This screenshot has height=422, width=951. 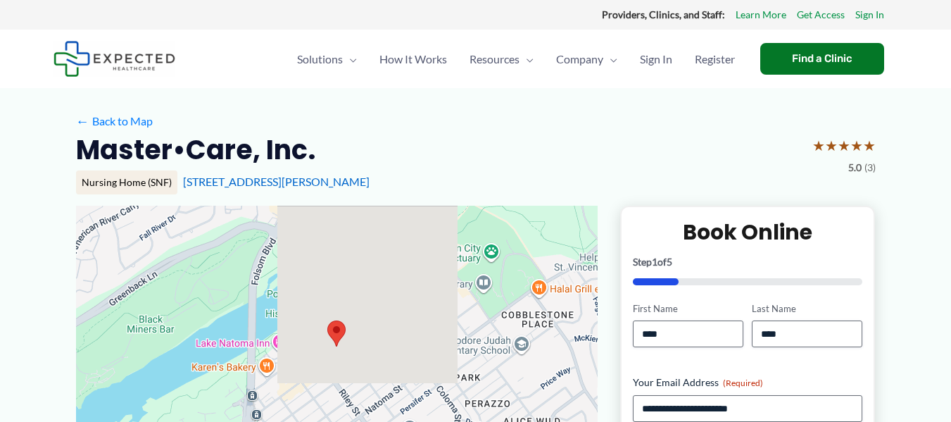 What do you see at coordinates (807, 308) in the screenshot?
I see `label: Last Name` at bounding box center [807, 308].